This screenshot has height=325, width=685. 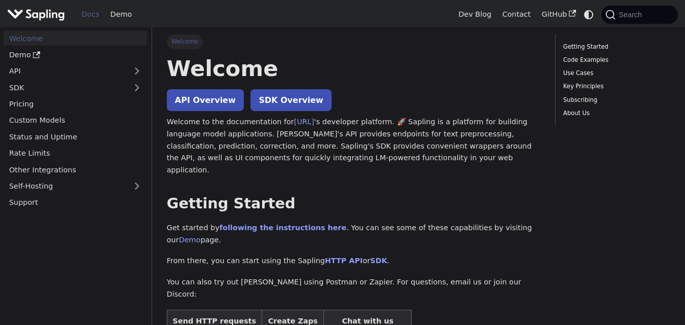 I want to click on button: Search (Command+K), so click(x=640, y=15).